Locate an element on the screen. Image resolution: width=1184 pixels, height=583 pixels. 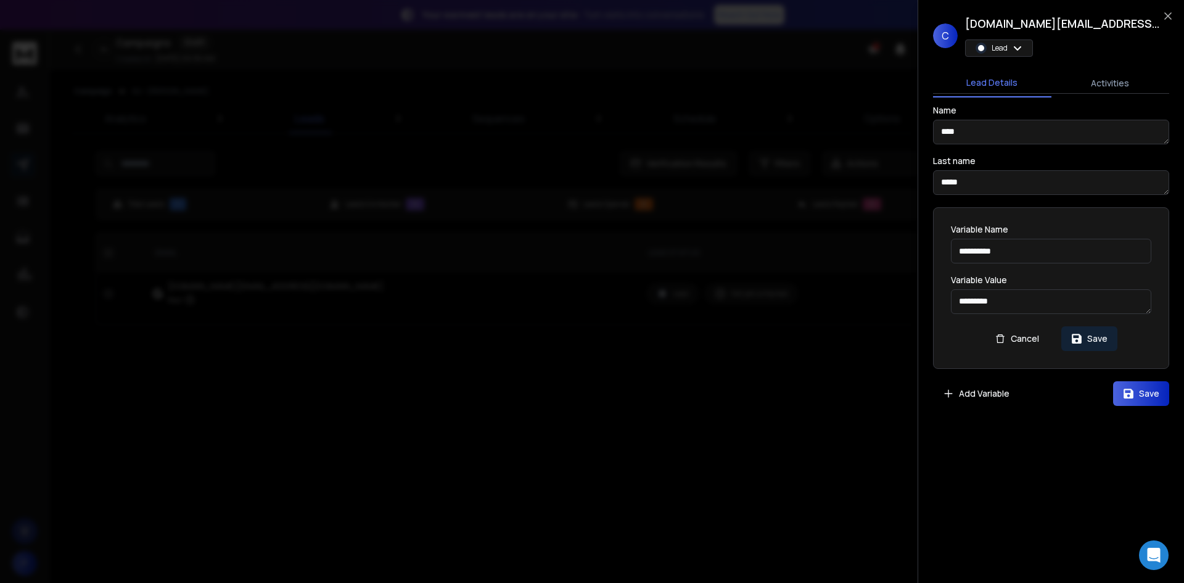
button: Activities is located at coordinates (1111, 83).